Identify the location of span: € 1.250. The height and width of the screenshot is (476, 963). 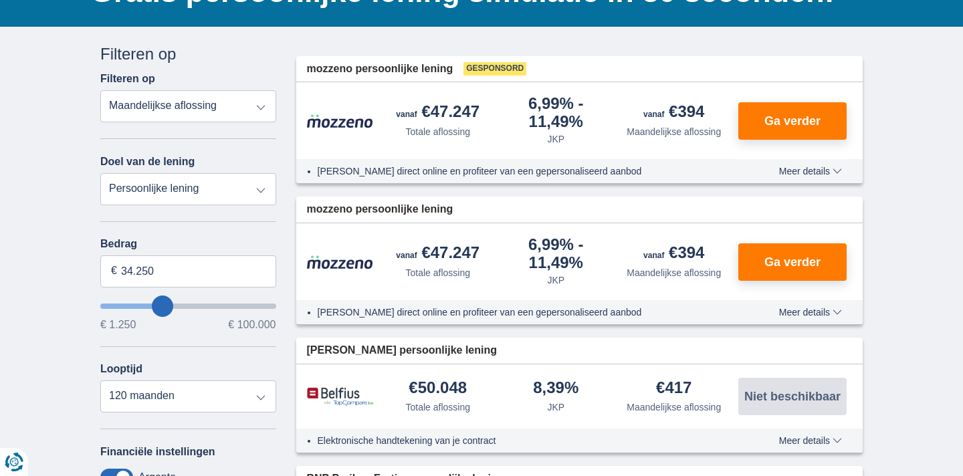
(118, 325).